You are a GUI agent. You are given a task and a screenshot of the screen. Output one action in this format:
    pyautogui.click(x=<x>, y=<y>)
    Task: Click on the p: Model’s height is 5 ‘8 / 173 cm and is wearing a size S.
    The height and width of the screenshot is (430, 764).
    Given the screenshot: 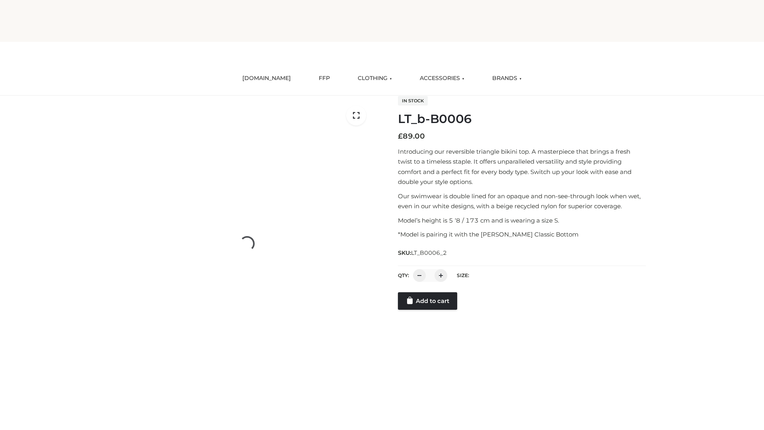 What is the action you would take?
    pyautogui.click(x=522, y=221)
    